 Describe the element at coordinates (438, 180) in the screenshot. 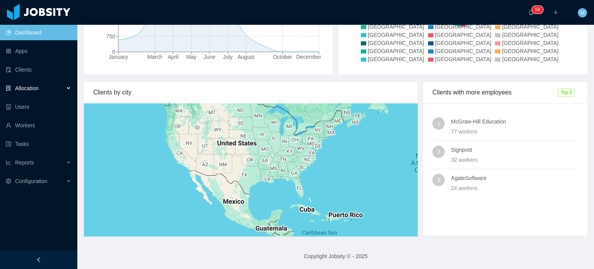

I see `span: 3` at that location.